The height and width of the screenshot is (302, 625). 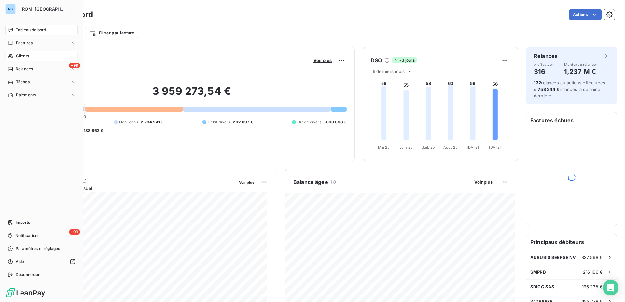 What do you see at coordinates (543, 72) in the screenshot?
I see `h4: 316` at bounding box center [543, 72].